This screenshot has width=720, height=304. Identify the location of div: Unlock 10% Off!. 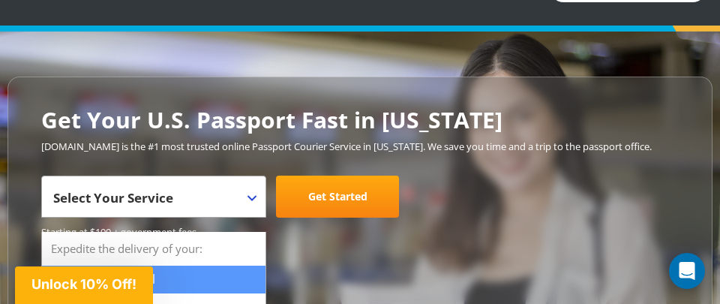
(84, 285).